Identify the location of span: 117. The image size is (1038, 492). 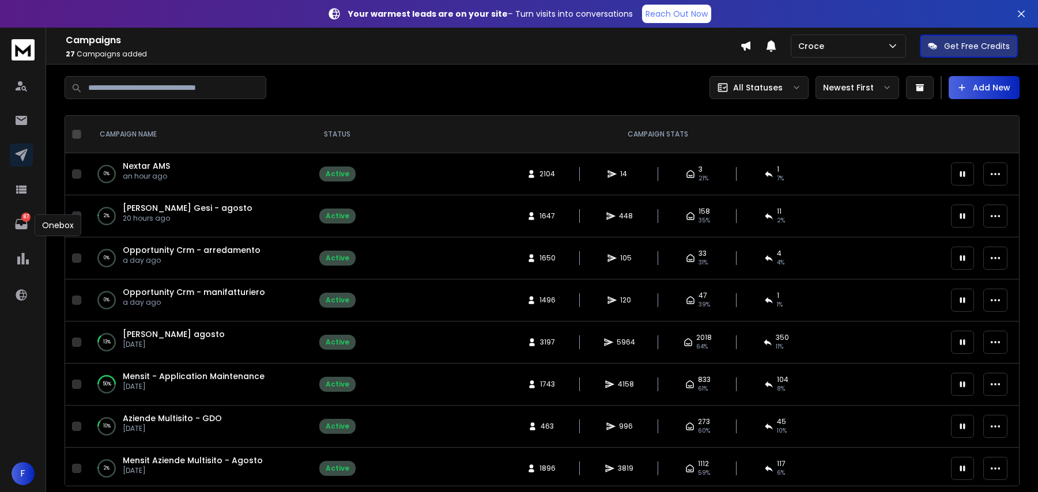
(781, 464).